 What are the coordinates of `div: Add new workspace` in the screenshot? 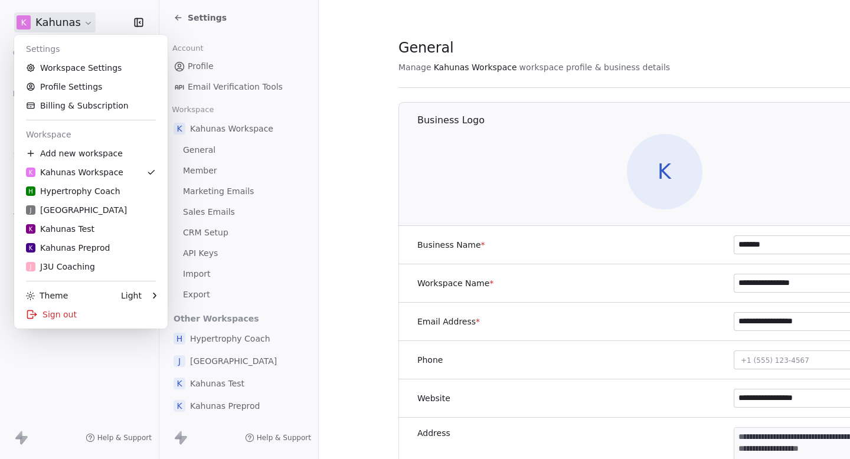 It's located at (91, 153).